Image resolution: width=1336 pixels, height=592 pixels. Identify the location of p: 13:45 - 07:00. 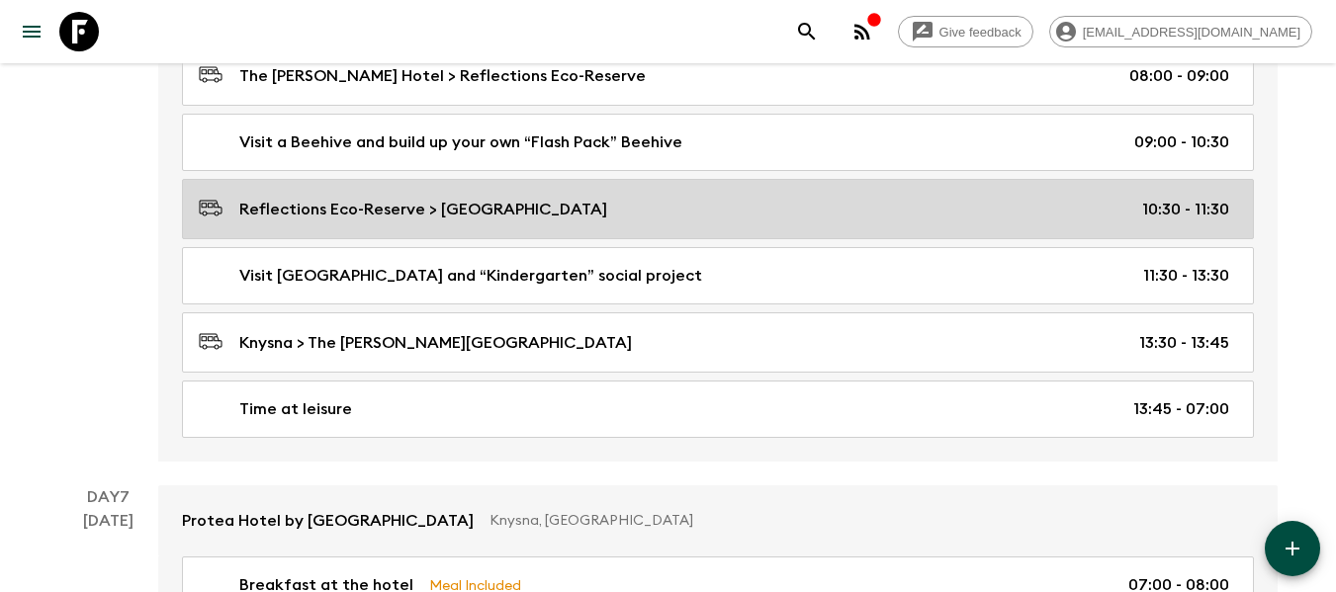
(1181, 409).